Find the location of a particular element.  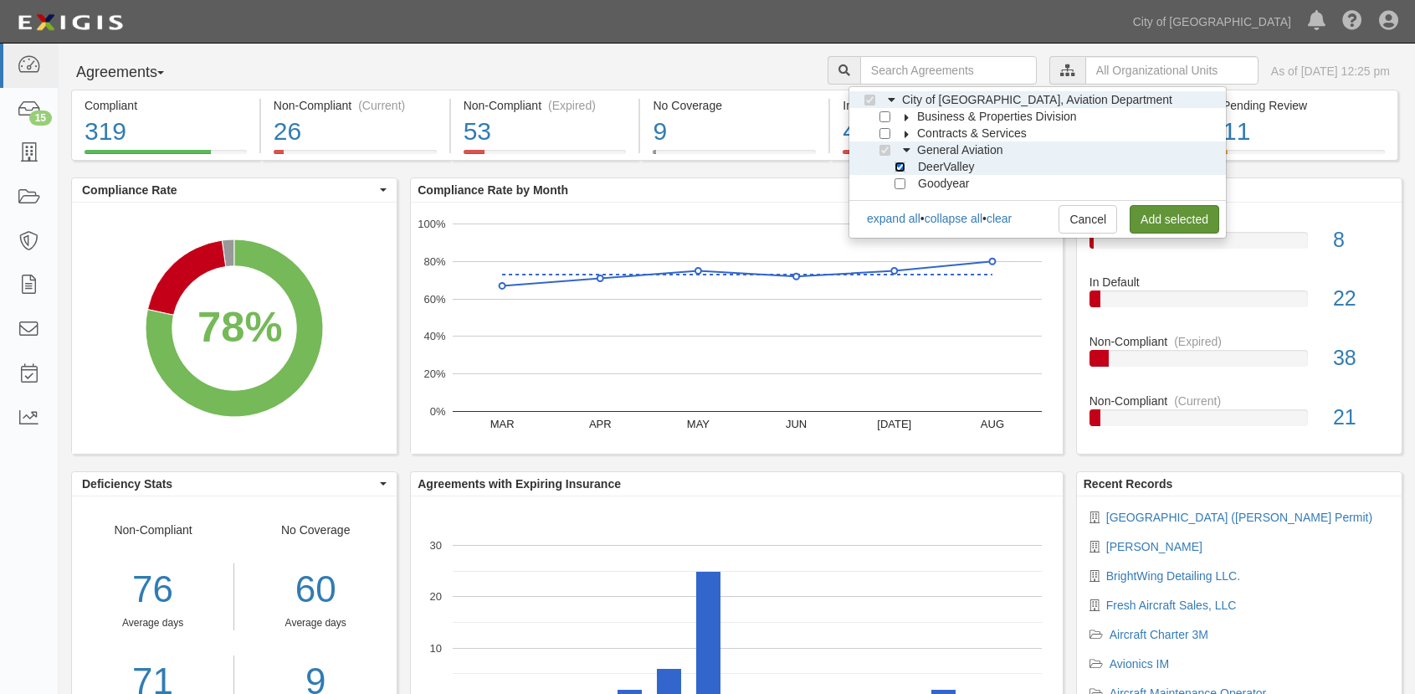

div: 21 is located at coordinates (1361, 418).